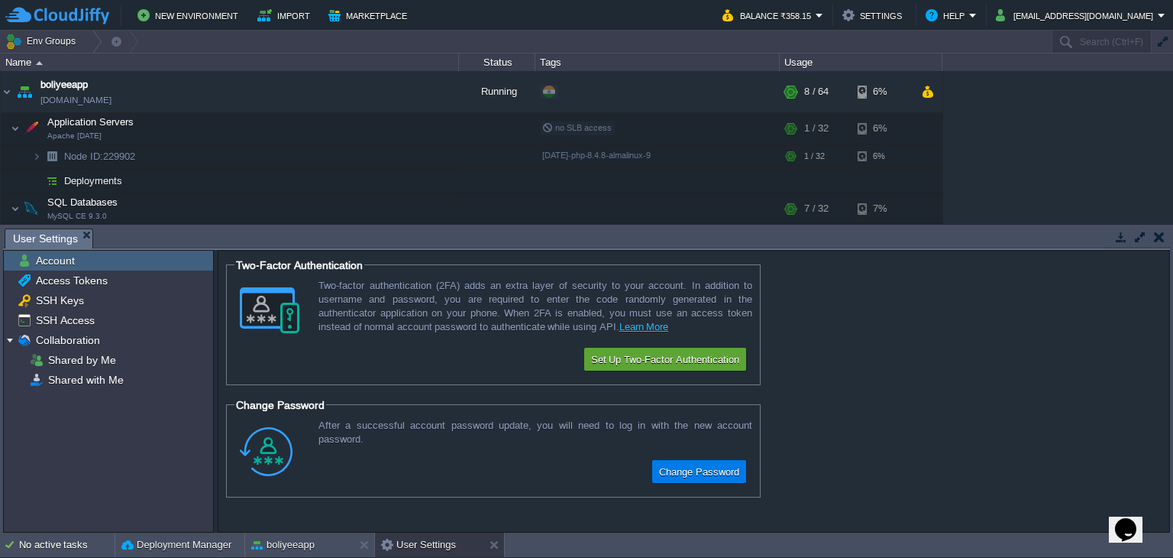  Describe the element at coordinates (299, 265) in the screenshot. I see `span: Two-Factor Authentication` at that location.